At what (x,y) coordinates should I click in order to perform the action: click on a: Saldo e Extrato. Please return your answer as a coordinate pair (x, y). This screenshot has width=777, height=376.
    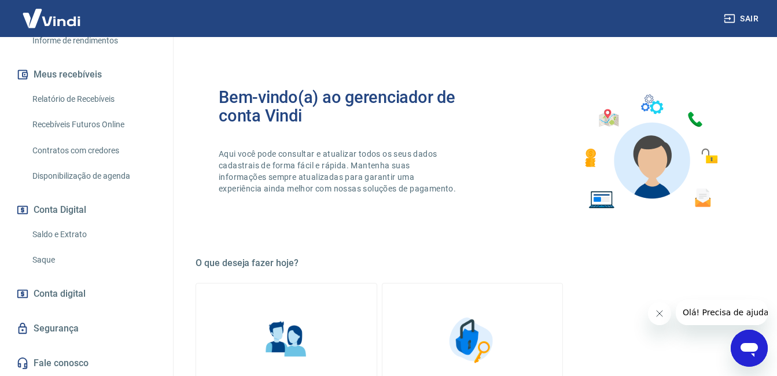
    Looking at the image, I should click on (93, 234).